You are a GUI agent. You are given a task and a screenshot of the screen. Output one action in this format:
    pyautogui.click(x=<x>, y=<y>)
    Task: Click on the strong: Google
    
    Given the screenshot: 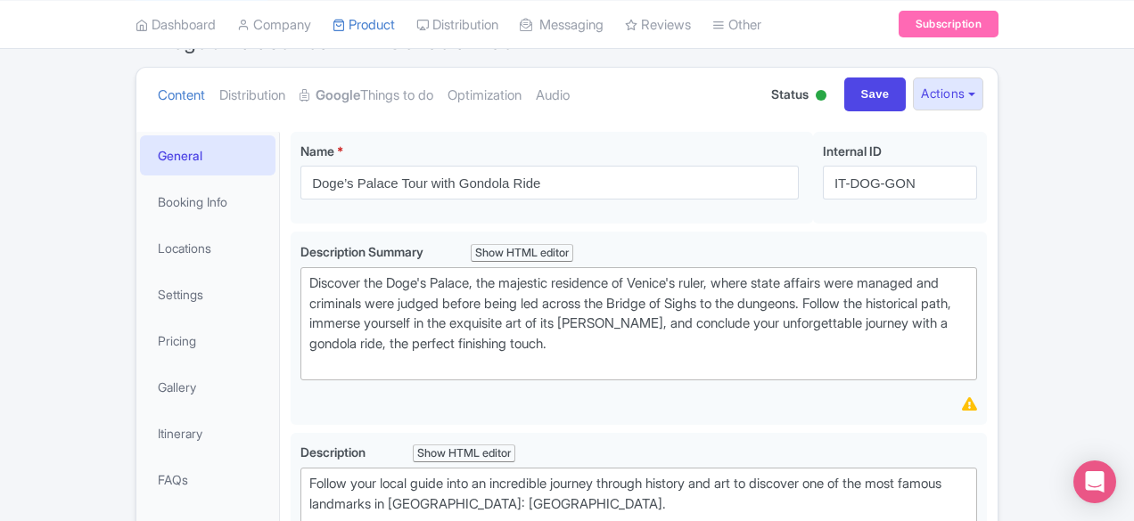 What is the action you would take?
    pyautogui.click(x=338, y=95)
    